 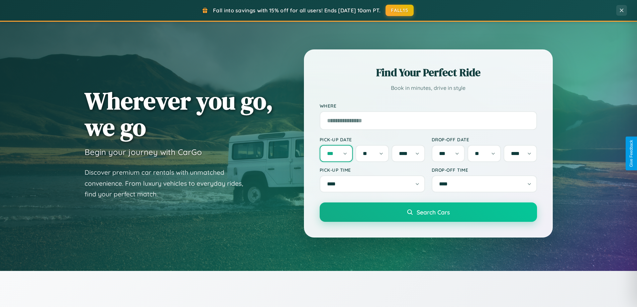 What do you see at coordinates (631, 153) in the screenshot?
I see `div: Give Feedback` at bounding box center [631, 153].